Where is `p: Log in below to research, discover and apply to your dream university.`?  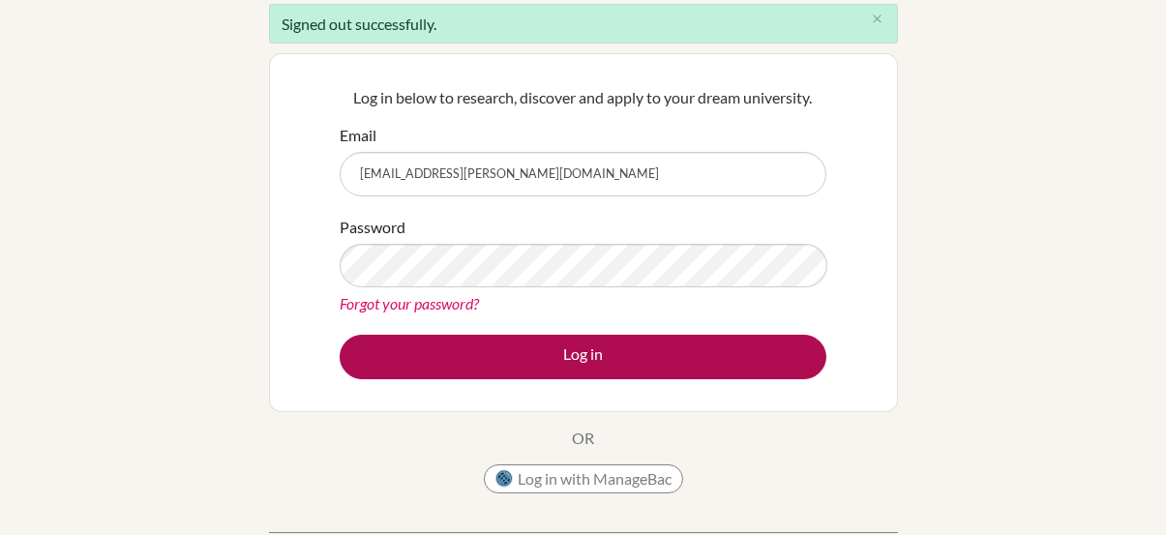
p: Log in below to research, discover and apply to your dream university. is located at coordinates (583, 98).